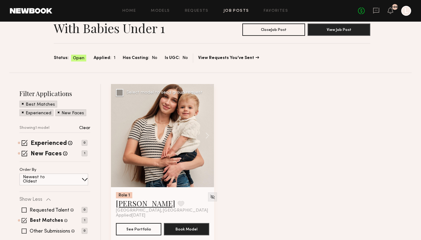 The height and width of the screenshot is (240, 421). Describe the element at coordinates (31, 200) in the screenshot. I see `p: Show Less` at that location.